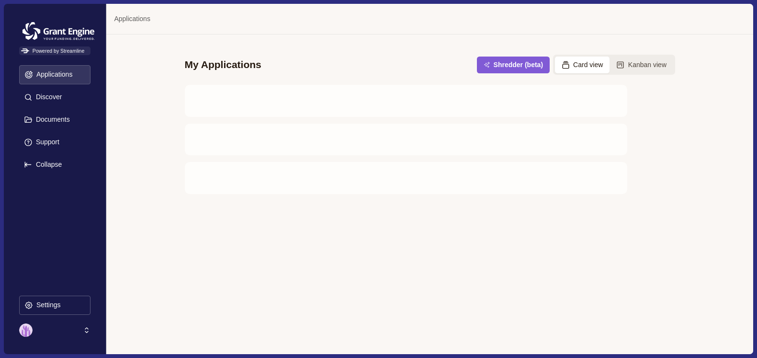 The image size is (757, 358). What do you see at coordinates (55, 305) in the screenshot?
I see `button: Settings` at bounding box center [55, 305].